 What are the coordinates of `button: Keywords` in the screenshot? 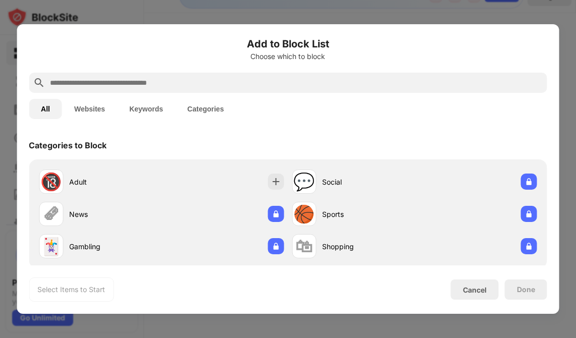 It's located at (146, 109).